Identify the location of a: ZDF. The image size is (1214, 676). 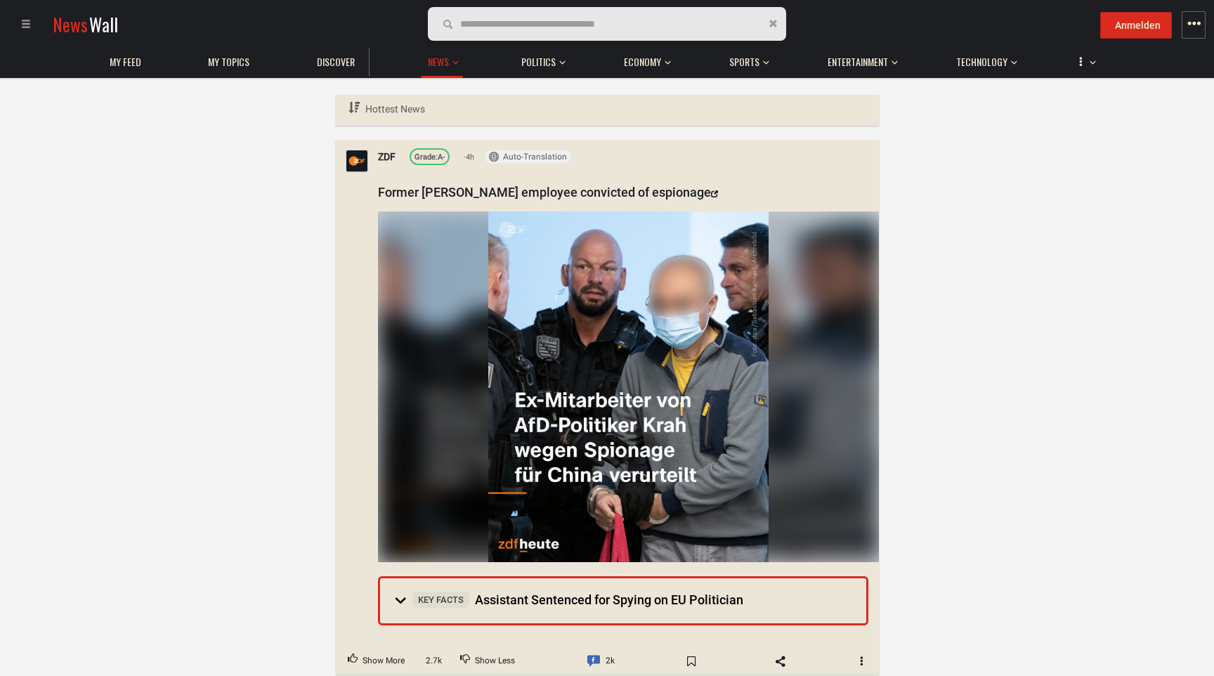
(387, 157).